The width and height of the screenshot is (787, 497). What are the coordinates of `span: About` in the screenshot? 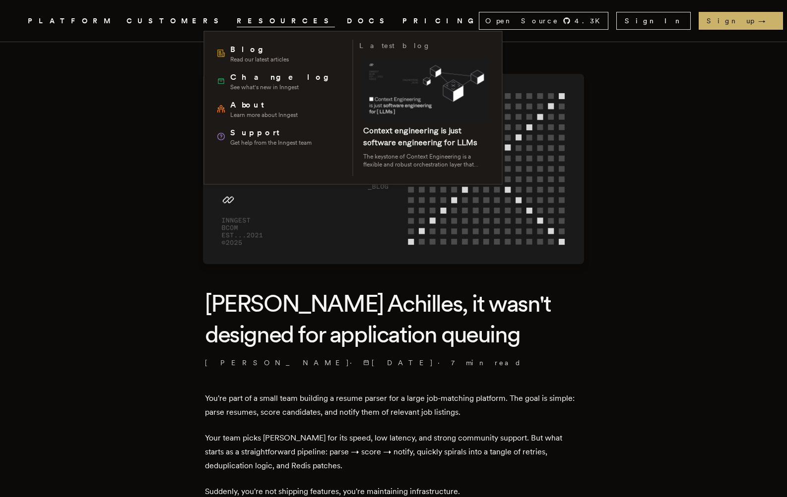 It's located at (264, 105).